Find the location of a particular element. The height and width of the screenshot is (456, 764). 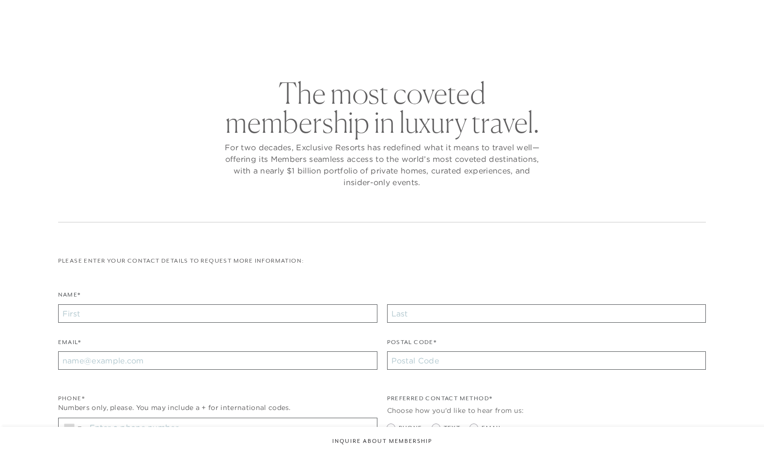

p: Please enter your contact details to request more information: is located at coordinates (382, 260).